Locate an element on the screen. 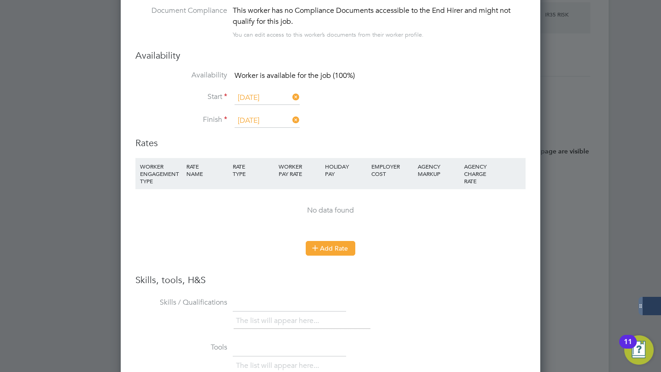 The width and height of the screenshot is (661, 372). span: Worker is available for the job (100%) is located at coordinates (295, 76).